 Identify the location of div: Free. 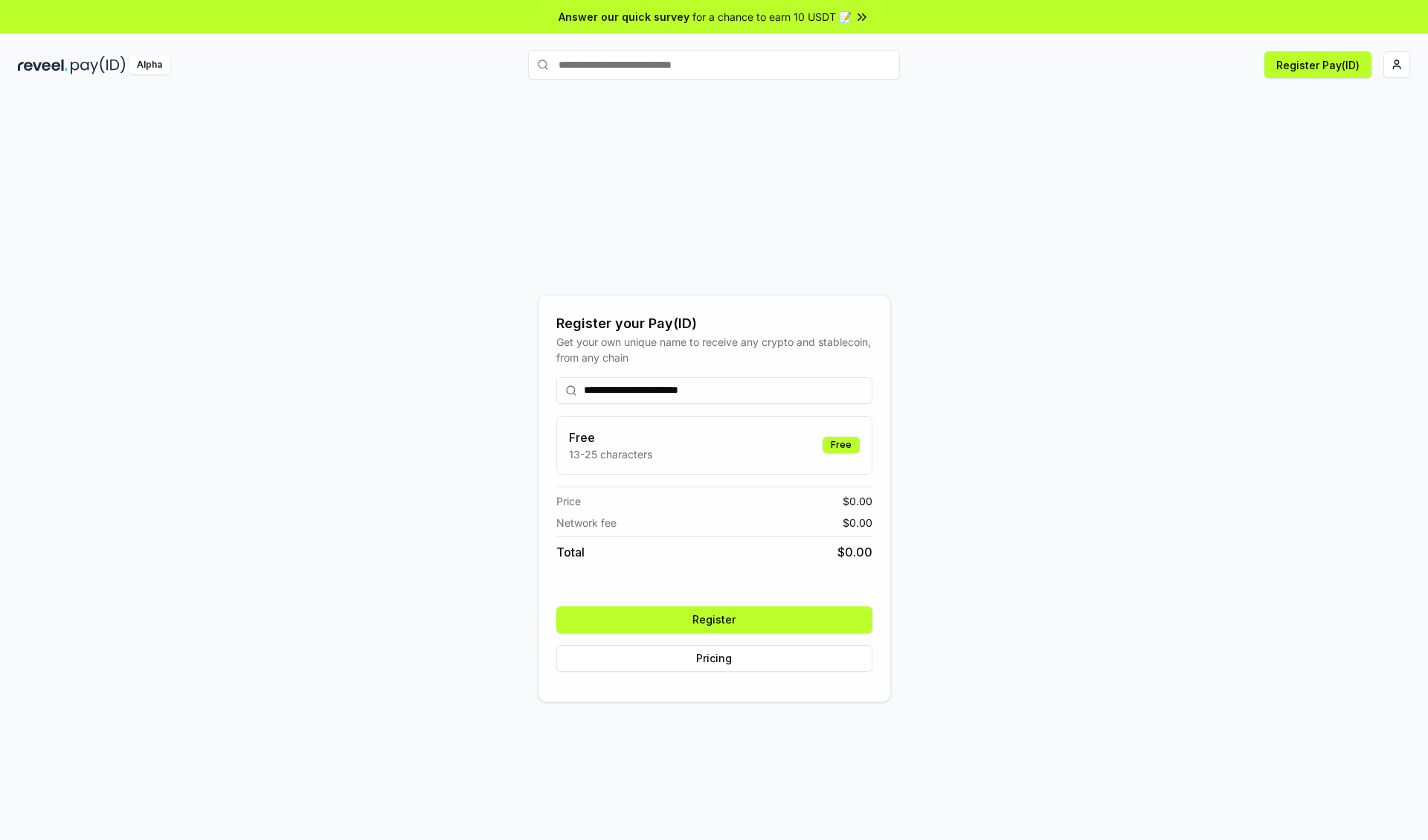
(841, 444).